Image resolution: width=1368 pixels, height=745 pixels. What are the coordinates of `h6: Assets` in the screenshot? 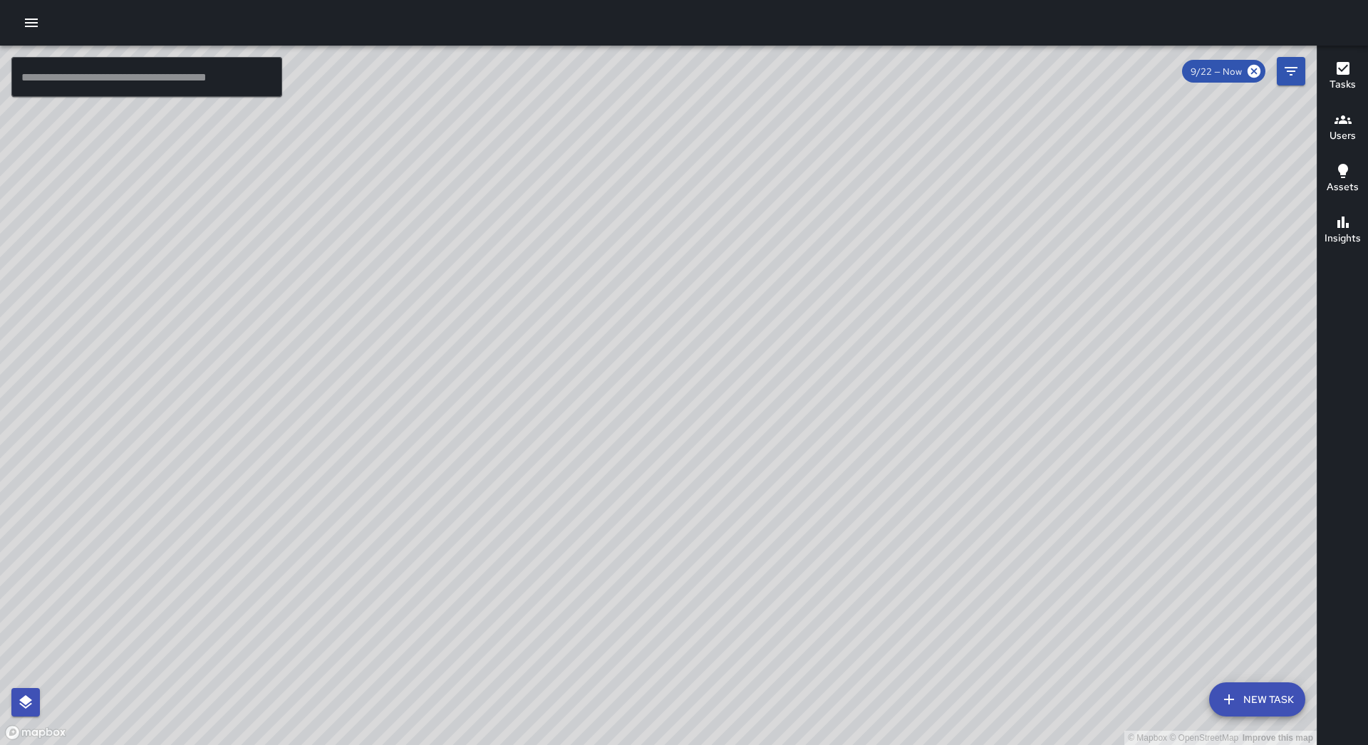 It's located at (1343, 187).